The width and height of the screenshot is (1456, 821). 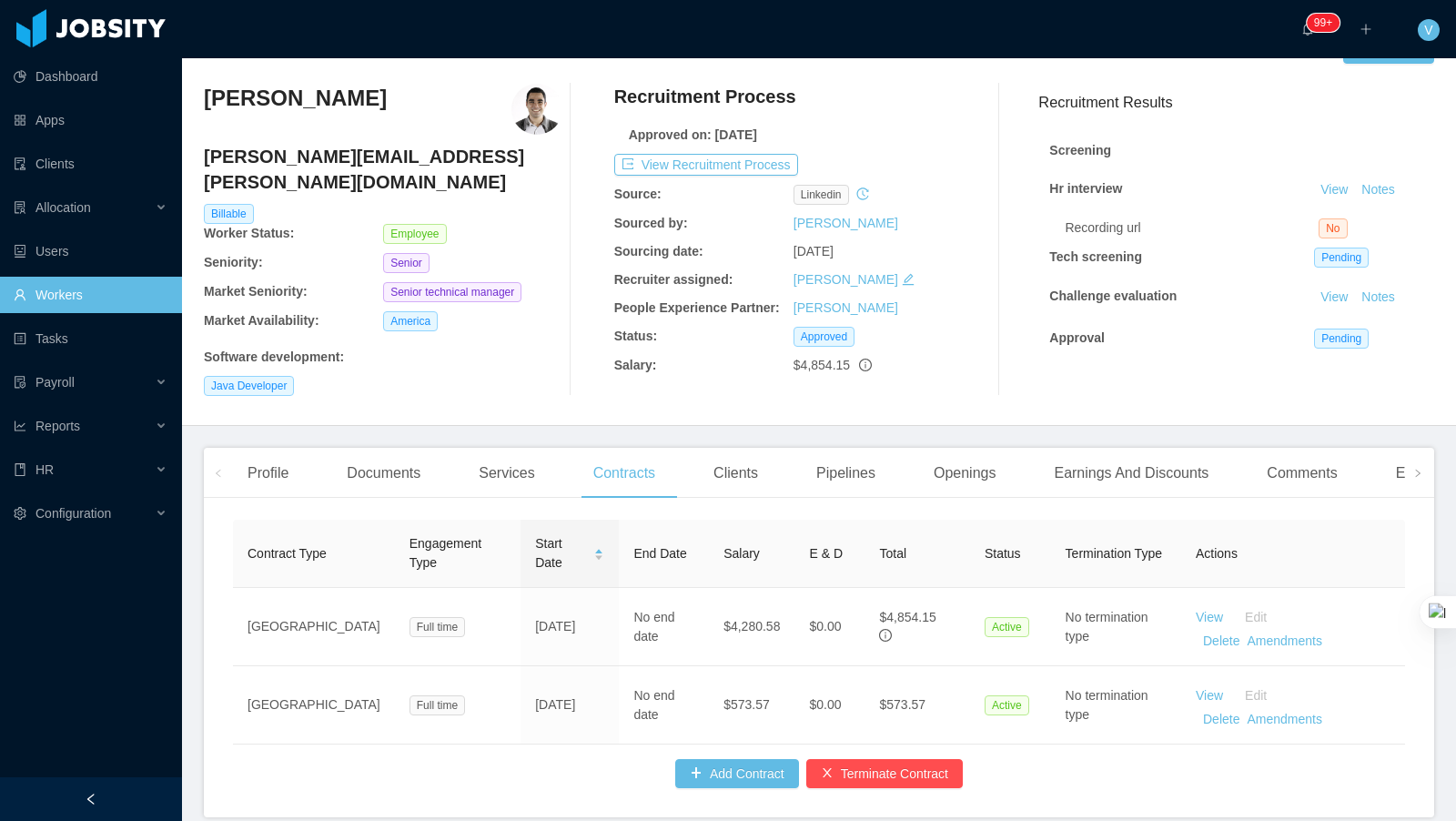 What do you see at coordinates (742, 553) in the screenshot?
I see `span: Salary` at bounding box center [742, 553].